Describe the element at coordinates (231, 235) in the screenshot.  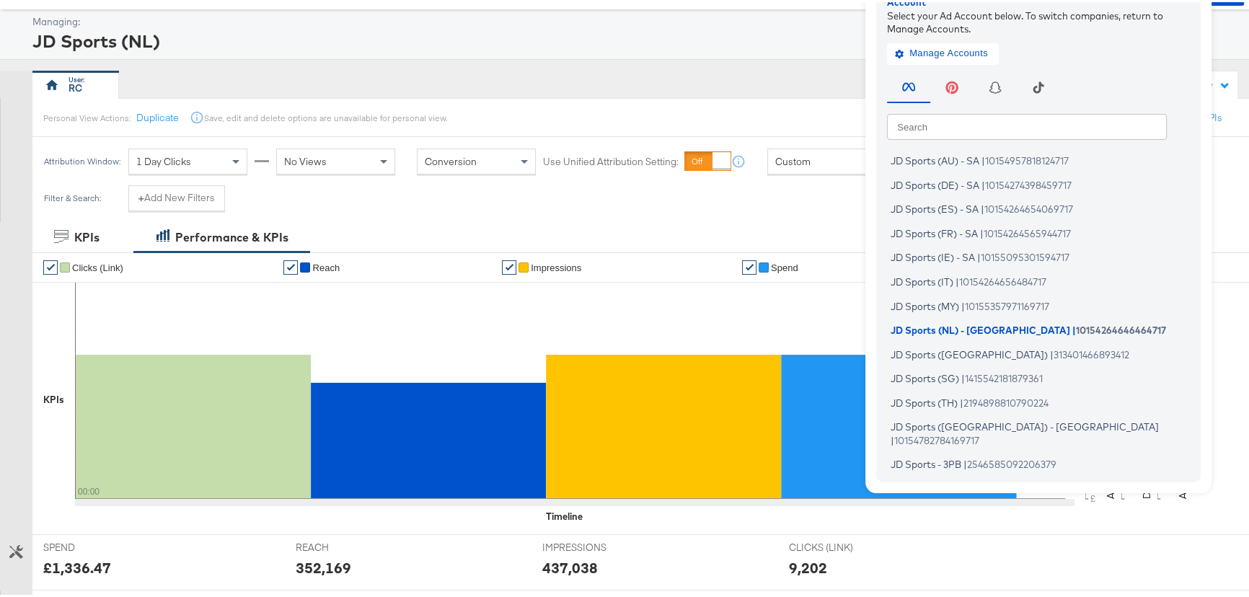
I see `div: Performance & KPIs` at that location.